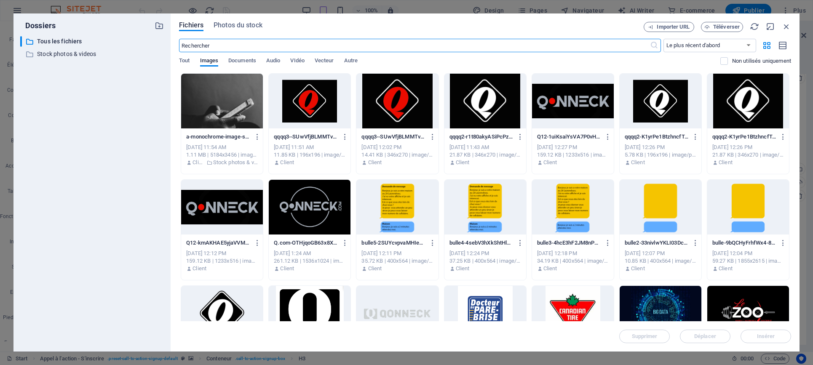 This screenshot has height=365, width=813. Describe the element at coordinates (309, 155) in the screenshot. I see `div: 11.85 KB | 196x196 | image/png` at that location.